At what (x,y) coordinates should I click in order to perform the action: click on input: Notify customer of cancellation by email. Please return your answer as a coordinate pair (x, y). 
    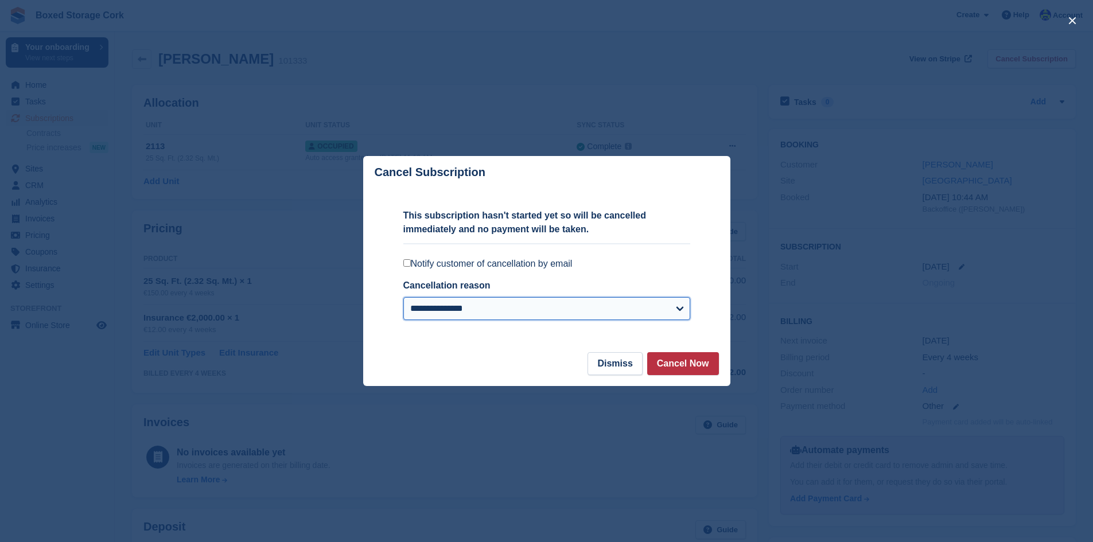
    Looking at the image, I should click on (407, 263).